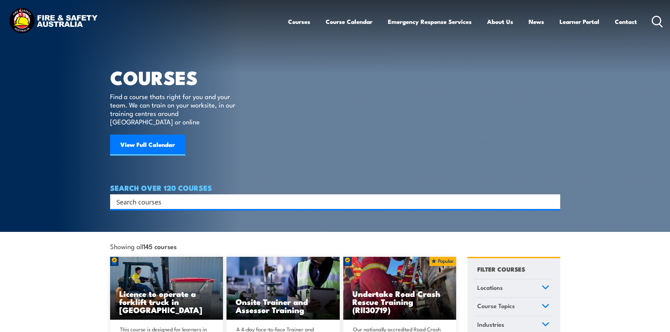 Image resolution: width=670 pixels, height=332 pixels. Describe the element at coordinates (490, 324) in the screenshot. I see `span: Industries` at that location.